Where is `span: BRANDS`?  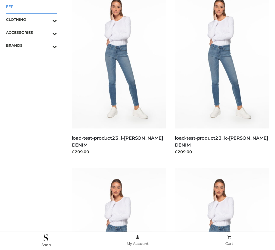
span: BRANDS is located at coordinates (31, 45).